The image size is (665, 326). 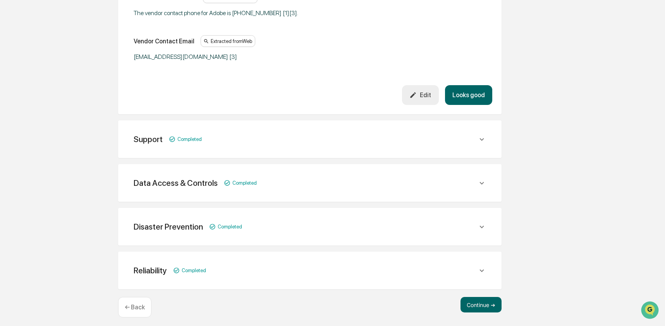 I want to click on a: 🔎Data Lookup, so click(x=28, y=116).